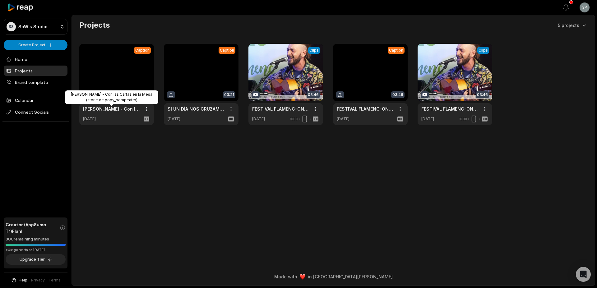 The height and width of the screenshot is (288, 597). What do you see at coordinates (54, 281) in the screenshot?
I see `a: Terms` at bounding box center [54, 281].